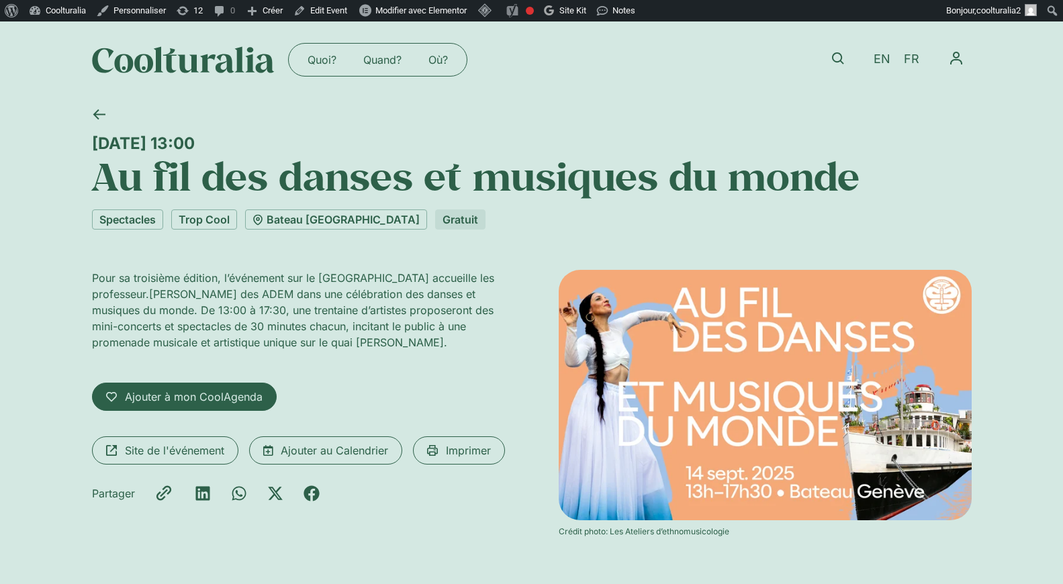 This screenshot has width=1063, height=584. I want to click on div: Partager sur linkedin, so click(203, 494).